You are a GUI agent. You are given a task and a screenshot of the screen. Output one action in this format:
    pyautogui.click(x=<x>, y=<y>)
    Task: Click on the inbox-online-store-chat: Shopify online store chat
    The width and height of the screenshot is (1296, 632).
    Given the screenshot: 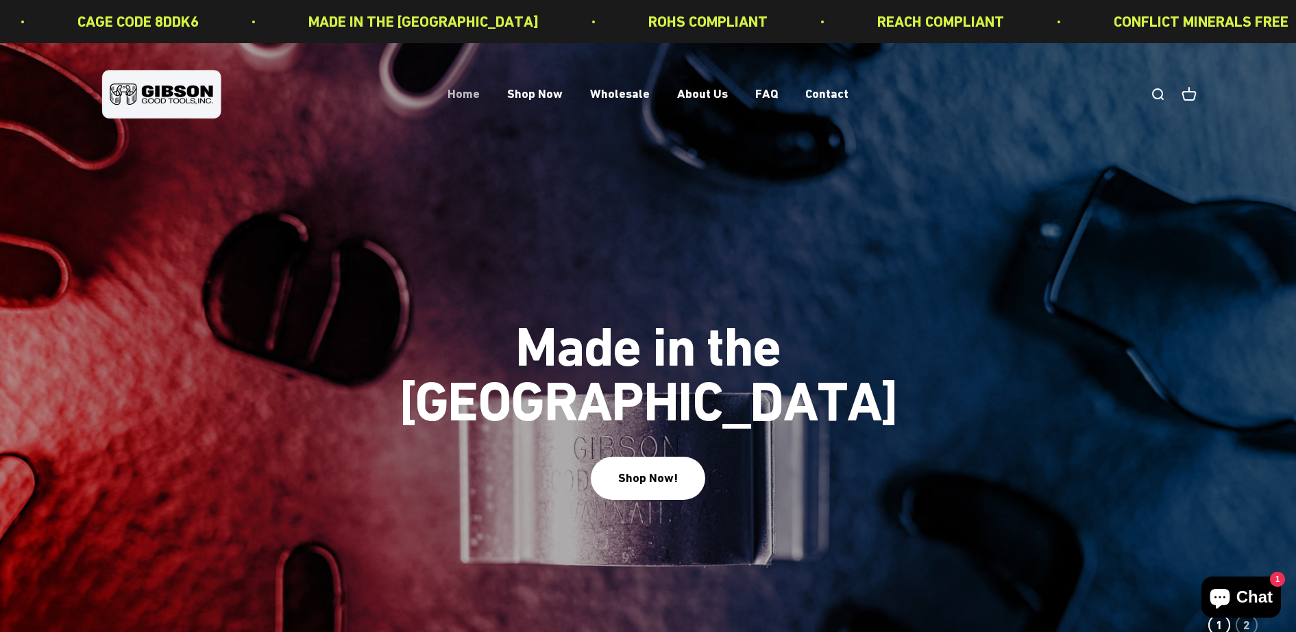 What is the action you would take?
    pyautogui.click(x=1241, y=599)
    